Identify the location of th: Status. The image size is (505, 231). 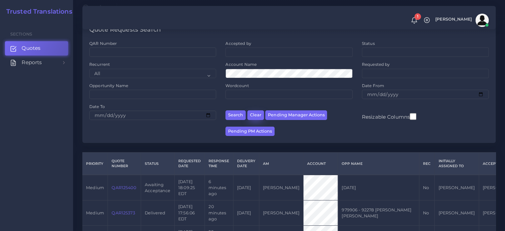
(158, 164).